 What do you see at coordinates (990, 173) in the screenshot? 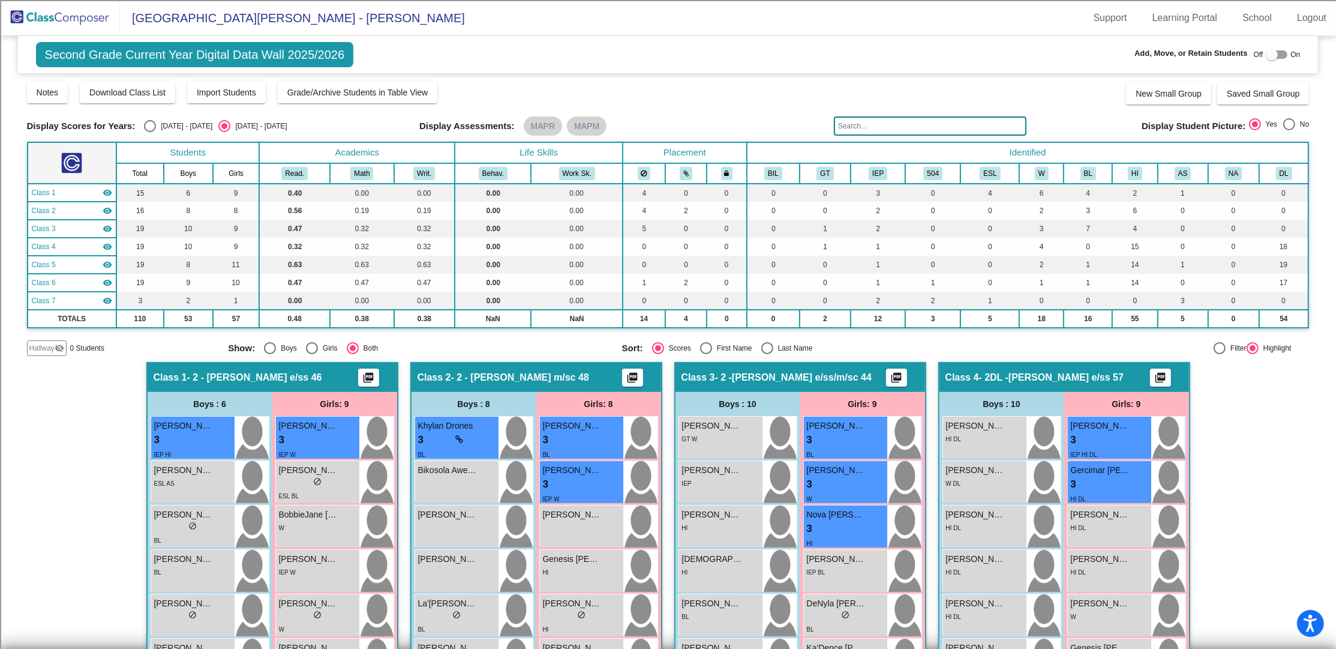
I see `button: ESL` at bounding box center [990, 173].